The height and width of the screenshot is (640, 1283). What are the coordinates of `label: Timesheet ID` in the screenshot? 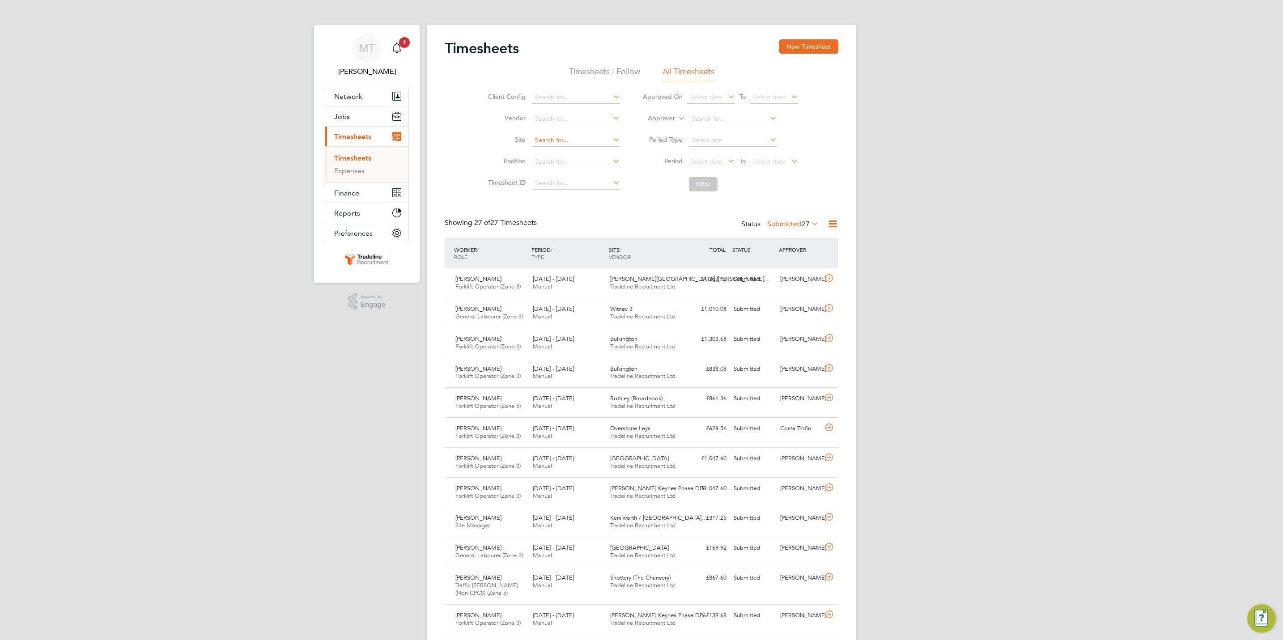 It's located at (506, 183).